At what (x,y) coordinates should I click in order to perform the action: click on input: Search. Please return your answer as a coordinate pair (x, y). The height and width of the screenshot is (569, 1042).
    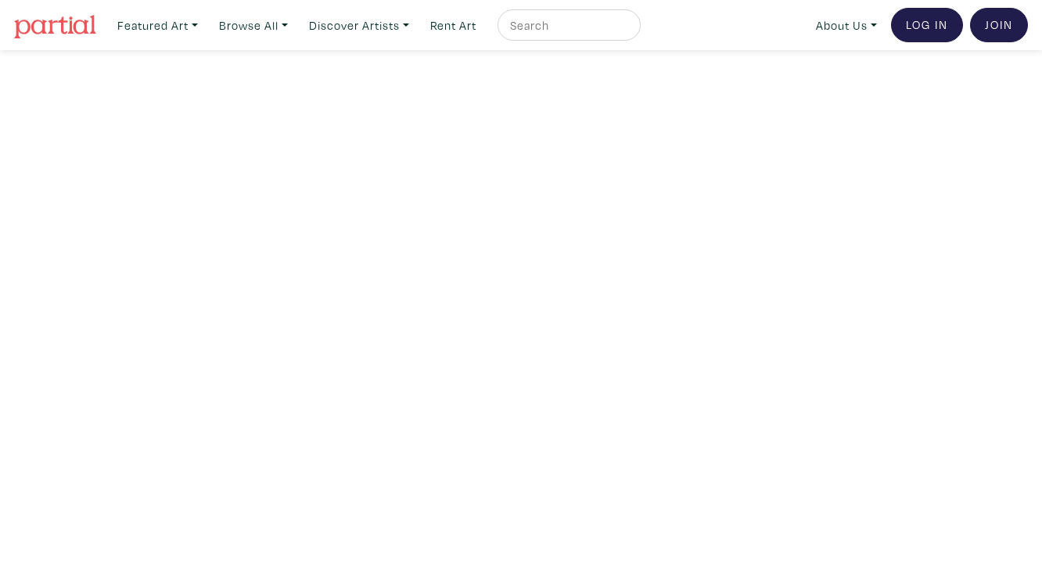
    Looking at the image, I should click on (567, 25).